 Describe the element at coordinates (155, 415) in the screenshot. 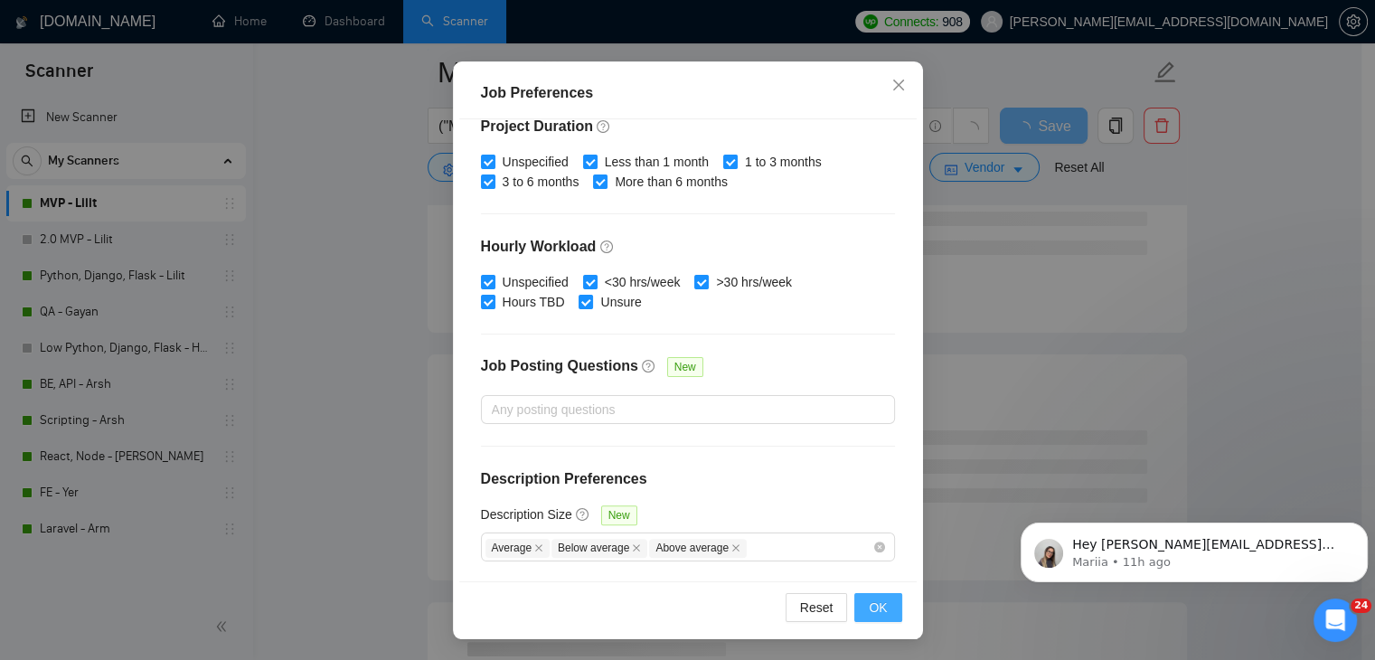

I see `div: What does it mean by "still"? Could you please provide us with more details?Which account?` at that location.